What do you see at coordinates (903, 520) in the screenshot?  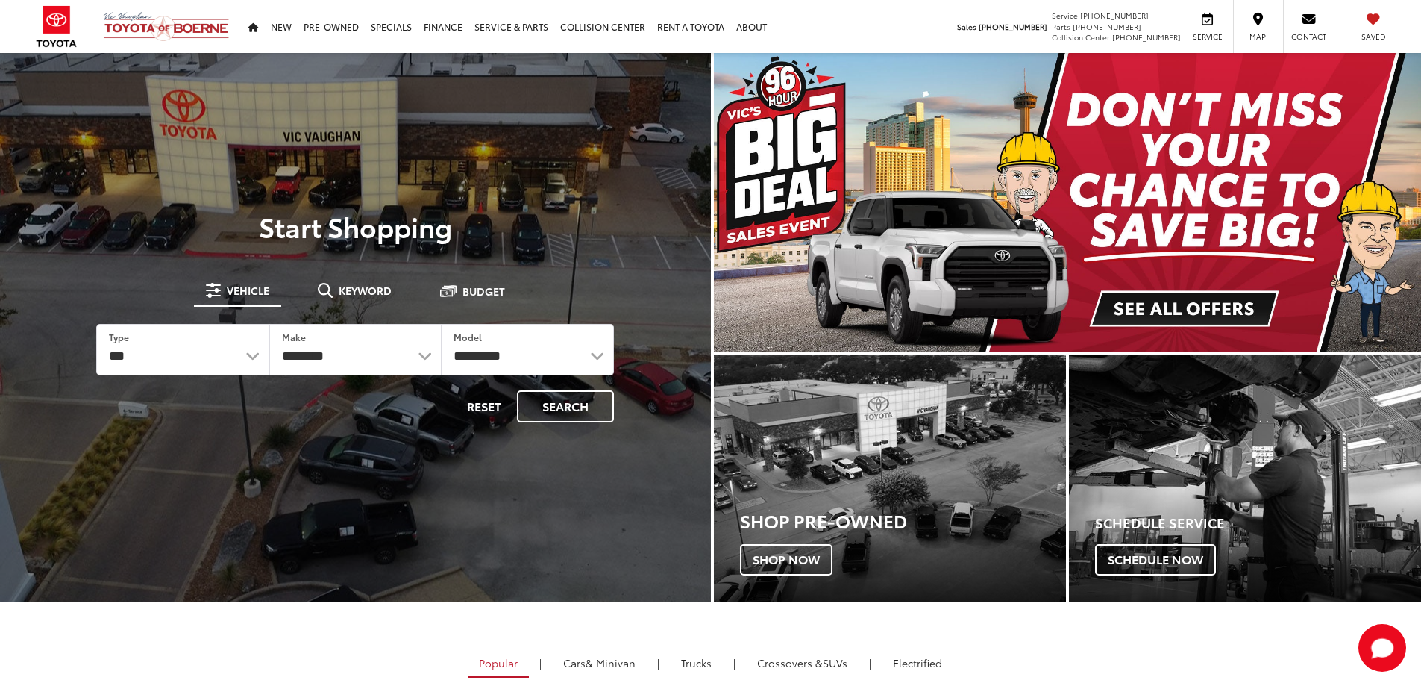 I see `h3: Shop Pre-Owned` at bounding box center [903, 520].